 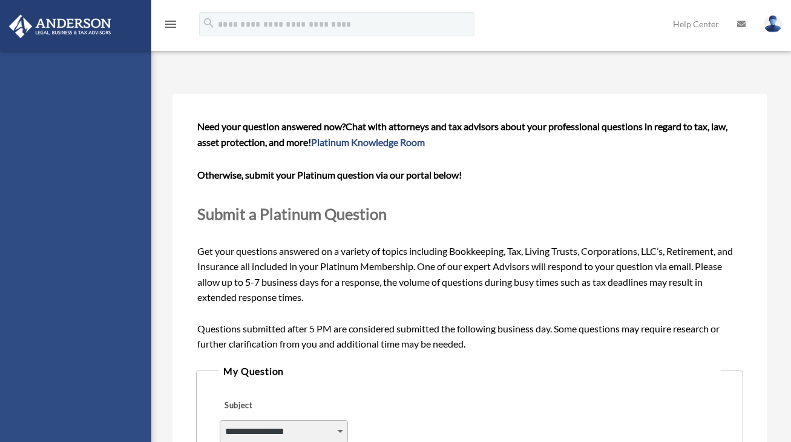 What do you see at coordinates (368, 142) in the screenshot?
I see `a: Platinum Knowledge Room` at bounding box center [368, 142].